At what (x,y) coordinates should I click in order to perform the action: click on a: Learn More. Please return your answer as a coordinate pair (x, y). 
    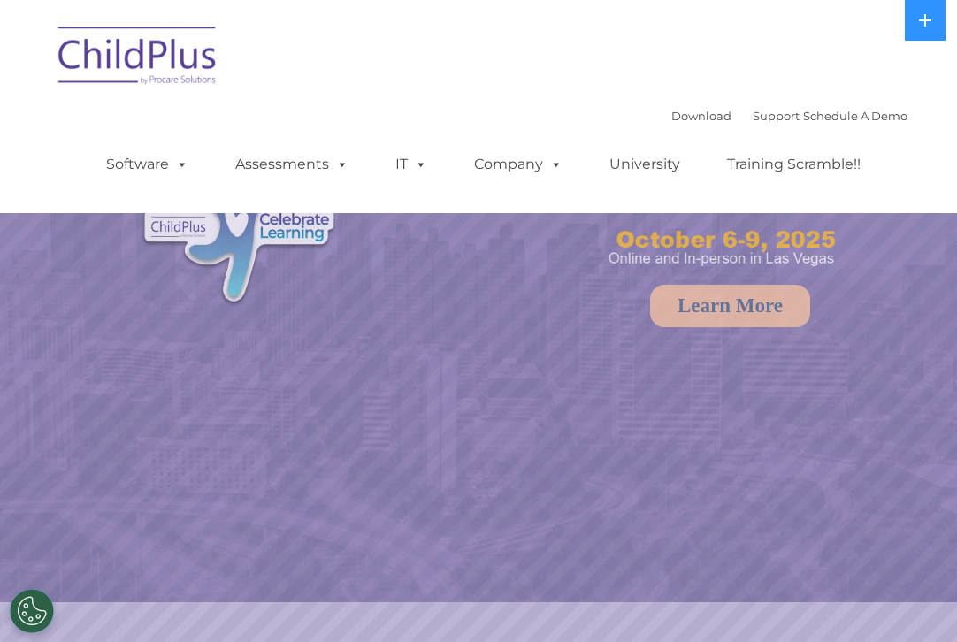
    Looking at the image, I should click on (729, 306).